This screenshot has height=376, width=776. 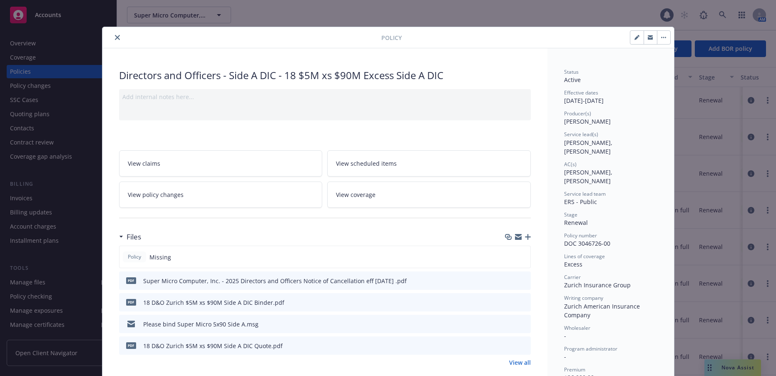 What do you see at coordinates (130, 237) in the screenshot?
I see `div: Files` at bounding box center [130, 237].